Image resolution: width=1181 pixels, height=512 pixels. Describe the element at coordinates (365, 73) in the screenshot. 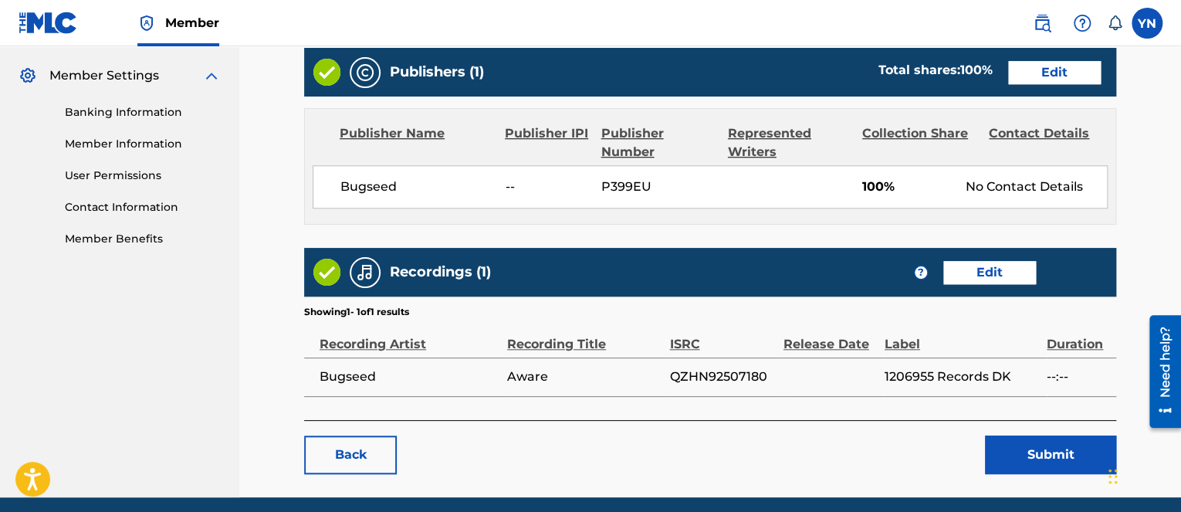

I see `img: Publishers` at that location.